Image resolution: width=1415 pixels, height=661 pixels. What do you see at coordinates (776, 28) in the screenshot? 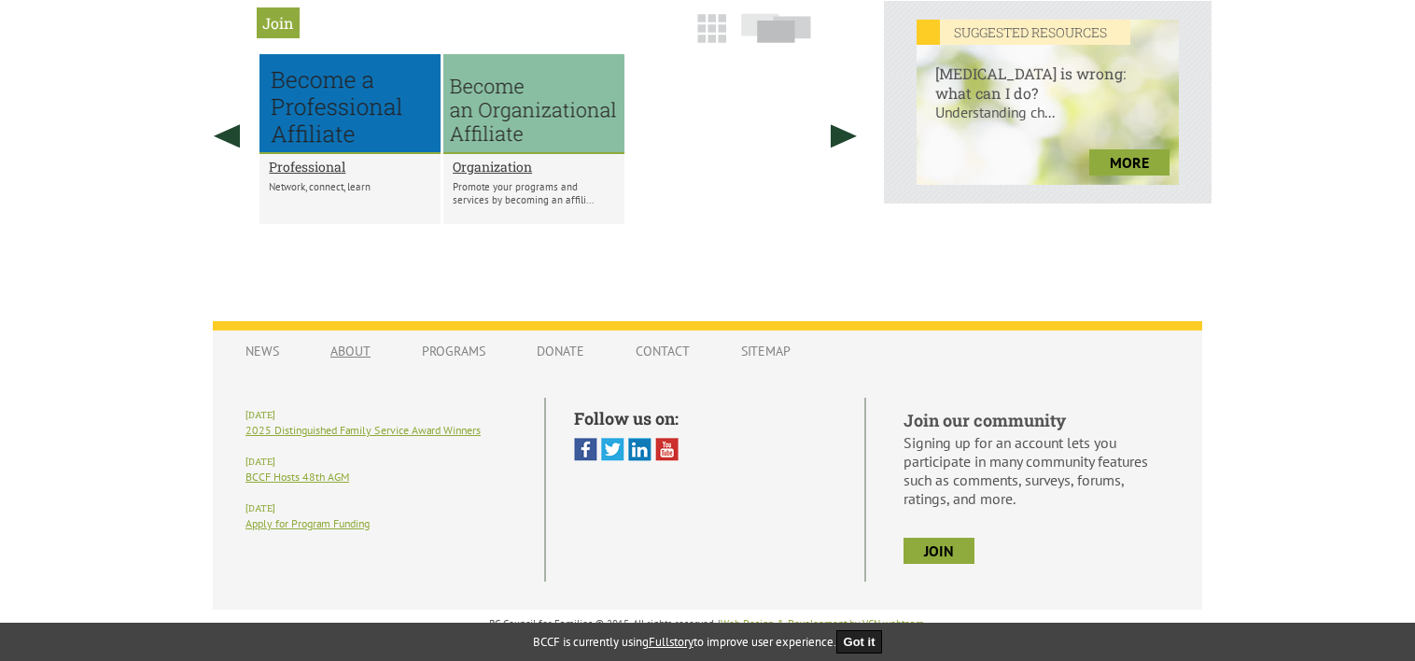
I see `img: slide-icon.png` at bounding box center [776, 28].